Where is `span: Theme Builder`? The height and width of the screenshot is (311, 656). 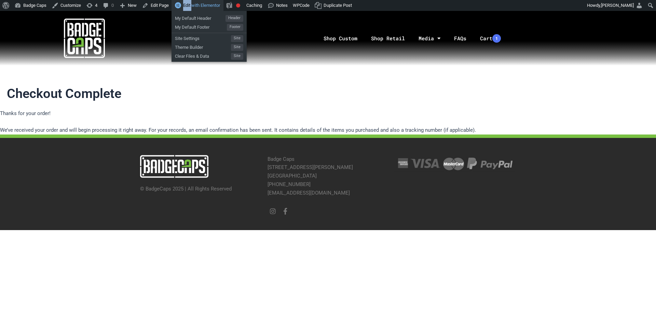
span: Theme Builder is located at coordinates (203, 46).